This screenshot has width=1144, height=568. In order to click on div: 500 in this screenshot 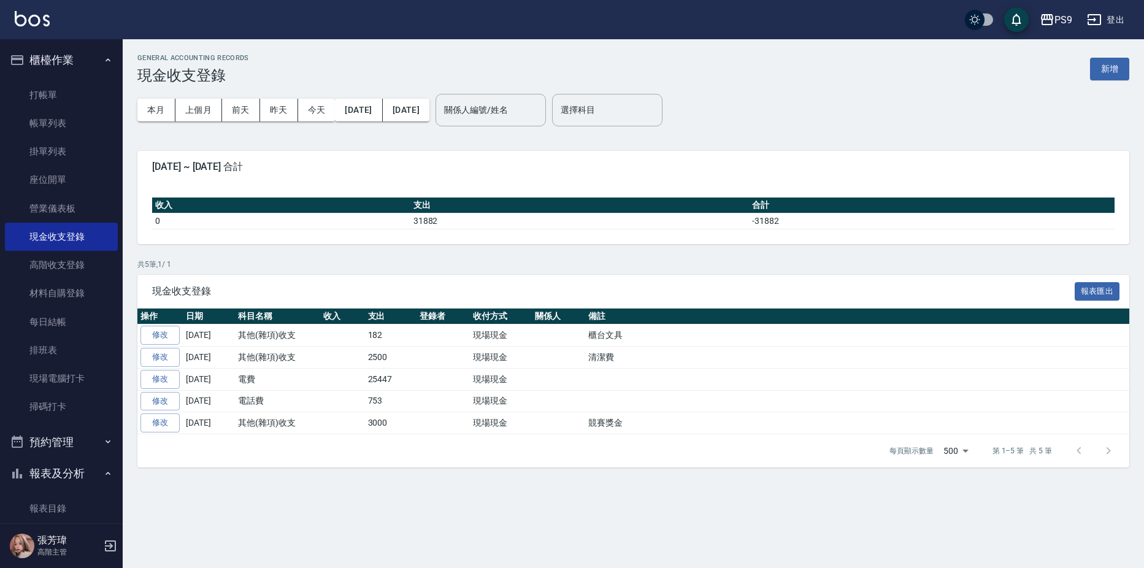, I will do `click(956, 451)`.